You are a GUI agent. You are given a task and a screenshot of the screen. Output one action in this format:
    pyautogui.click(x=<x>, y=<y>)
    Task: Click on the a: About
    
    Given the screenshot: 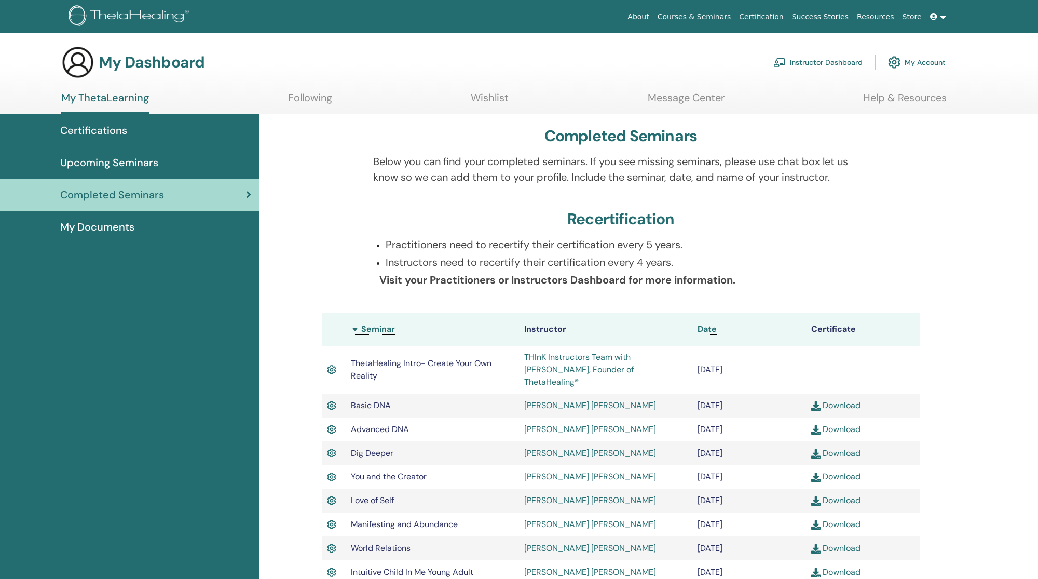 What is the action you would take?
    pyautogui.click(x=638, y=17)
    